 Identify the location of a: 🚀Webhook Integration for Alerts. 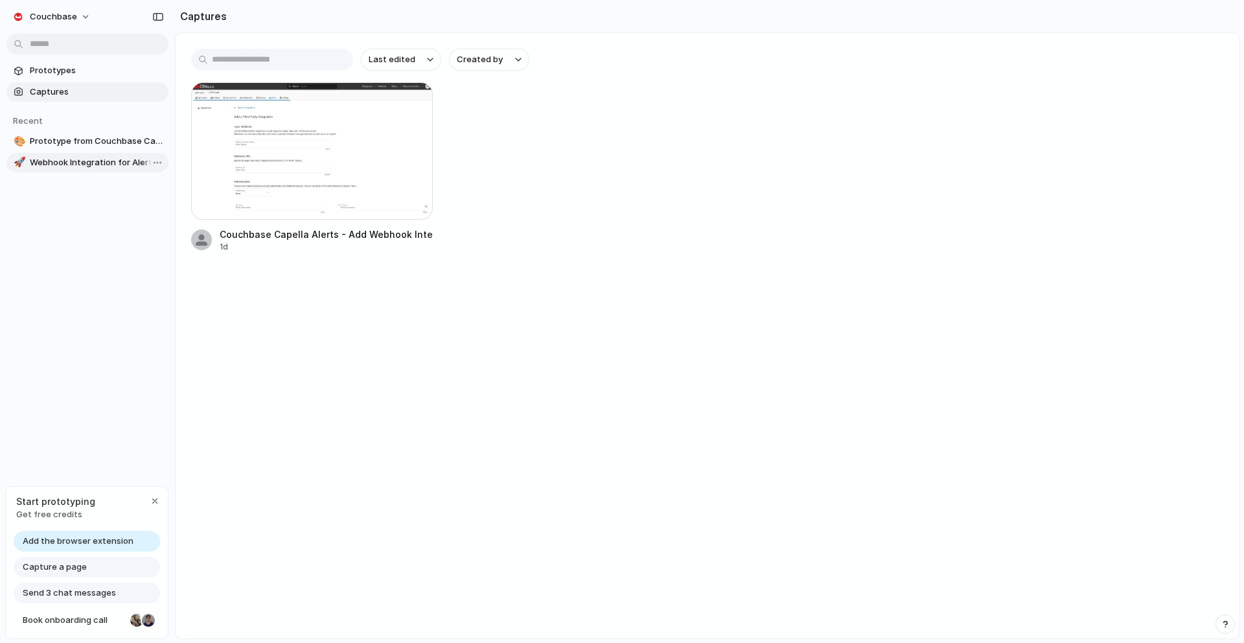
(87, 163).